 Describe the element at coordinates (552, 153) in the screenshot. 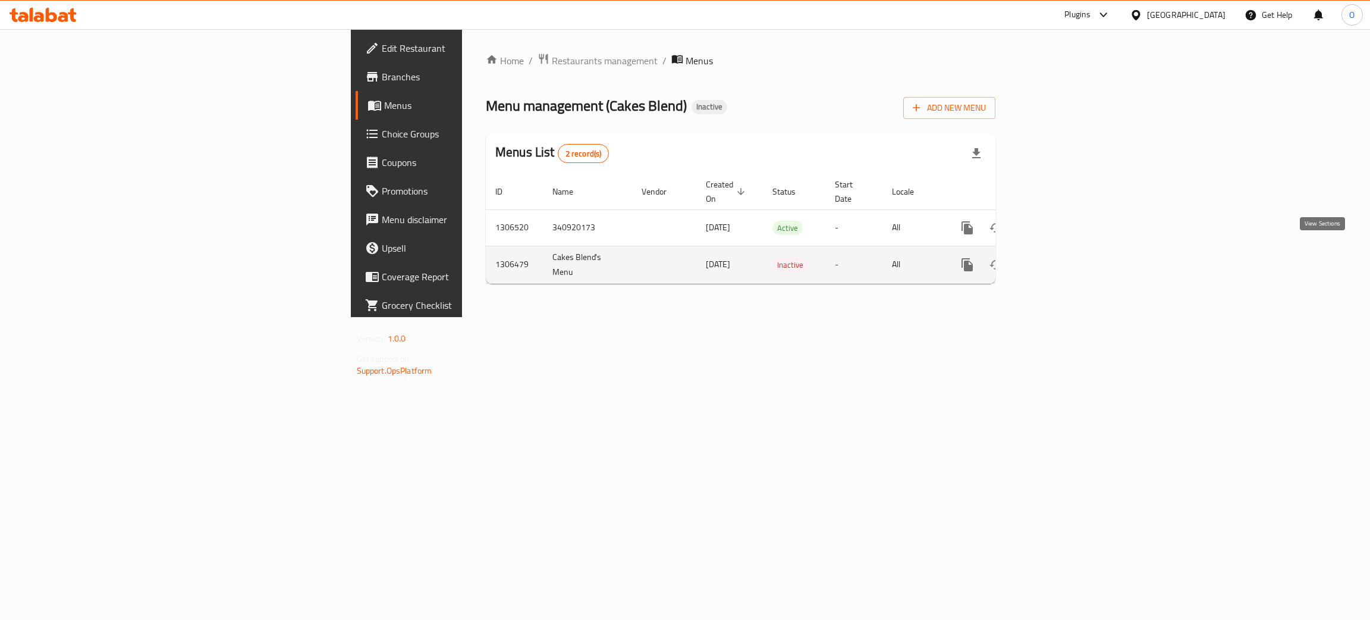

I see `h2: Menus List` at that location.